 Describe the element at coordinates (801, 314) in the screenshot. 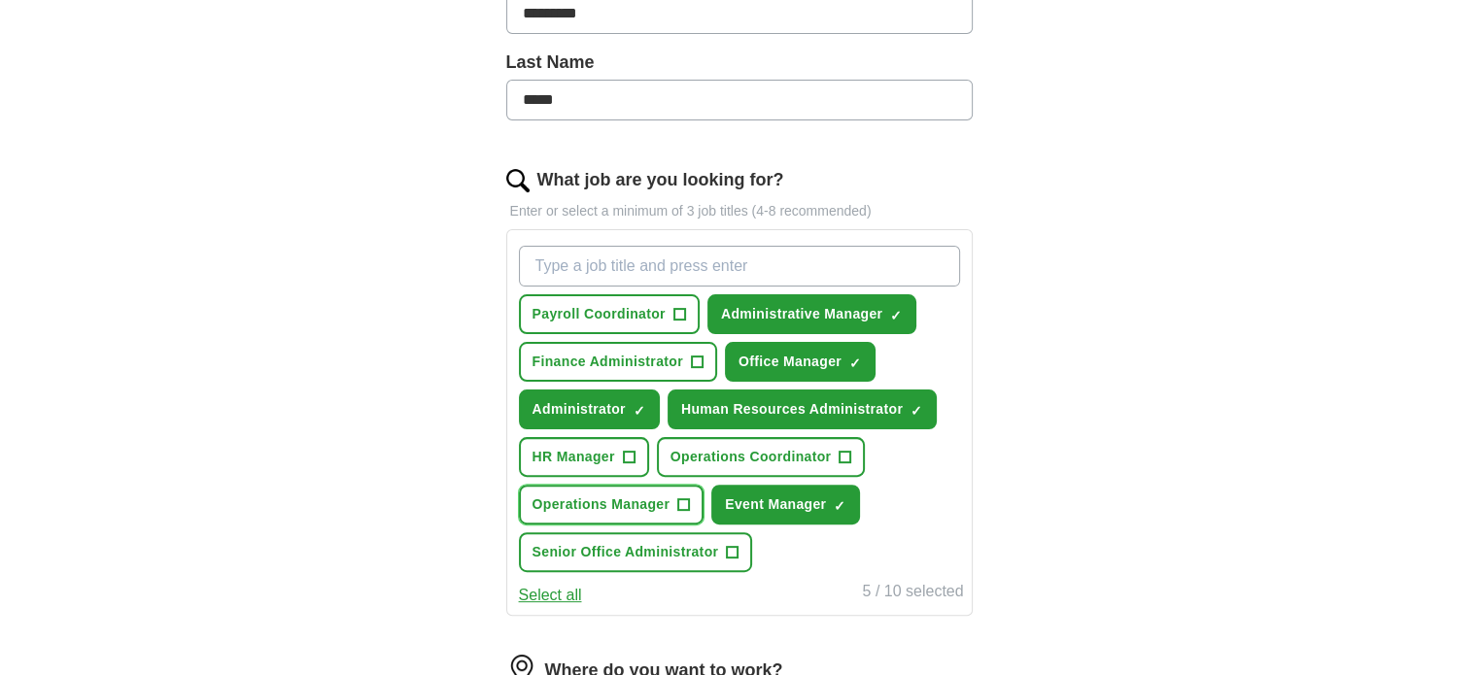

I see `span: Administrative Manager` at that location.